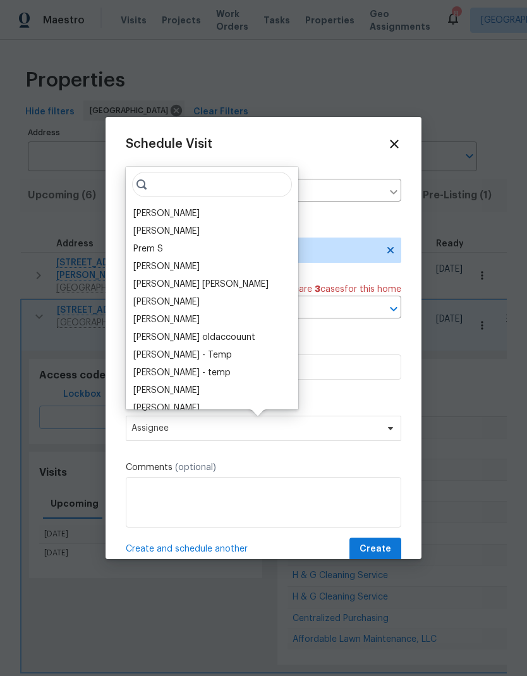  What do you see at coordinates (375, 549) in the screenshot?
I see `span: Create` at bounding box center [375, 549].